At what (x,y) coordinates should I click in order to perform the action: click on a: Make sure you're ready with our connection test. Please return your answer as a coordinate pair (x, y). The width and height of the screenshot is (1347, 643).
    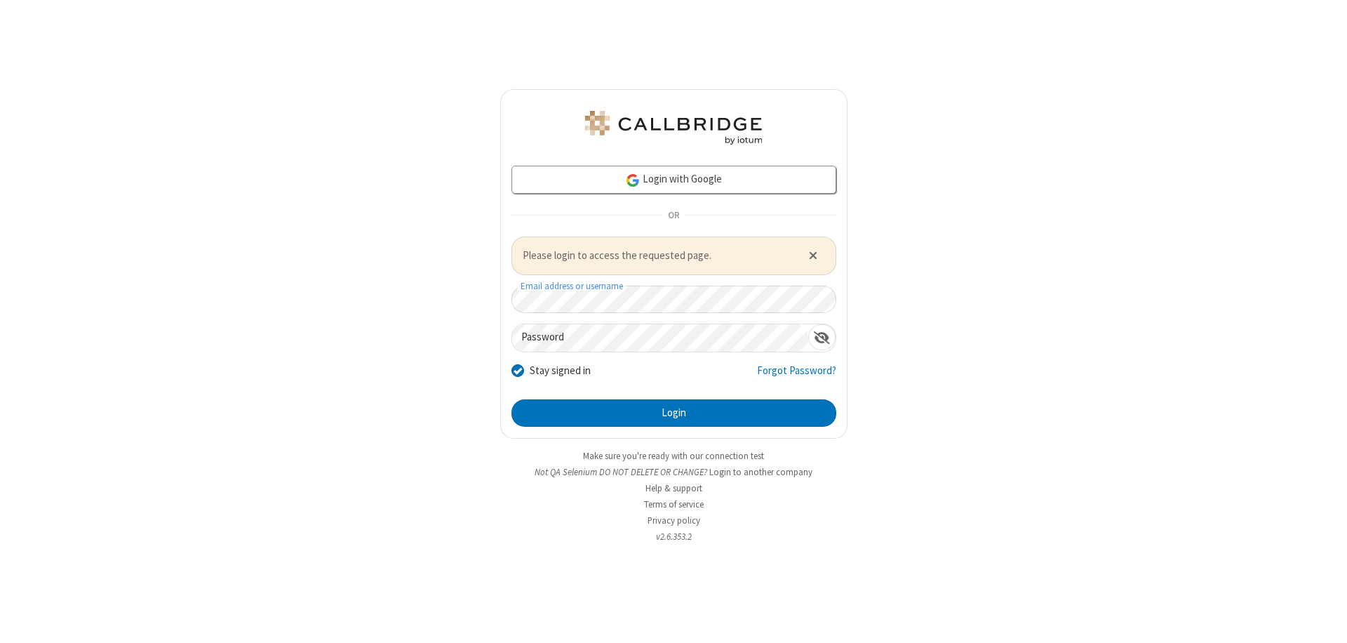
    Looking at the image, I should click on (674, 455).